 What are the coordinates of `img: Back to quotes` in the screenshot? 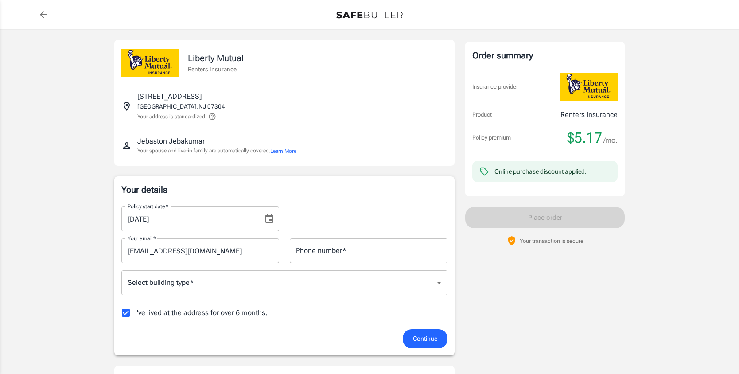 It's located at (369, 15).